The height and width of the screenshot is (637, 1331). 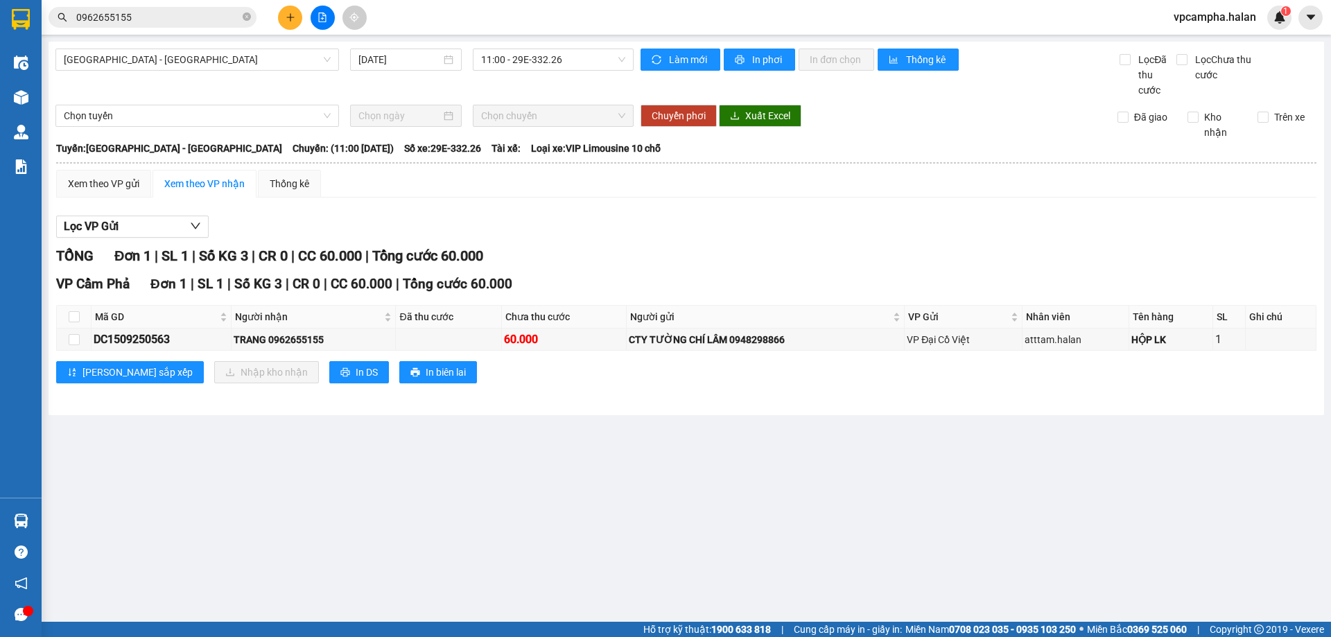 I want to click on button: aim, so click(x=354, y=17).